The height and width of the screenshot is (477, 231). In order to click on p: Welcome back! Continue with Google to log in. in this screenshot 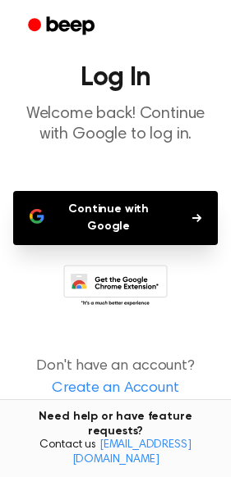, I will do `click(115, 125)`.